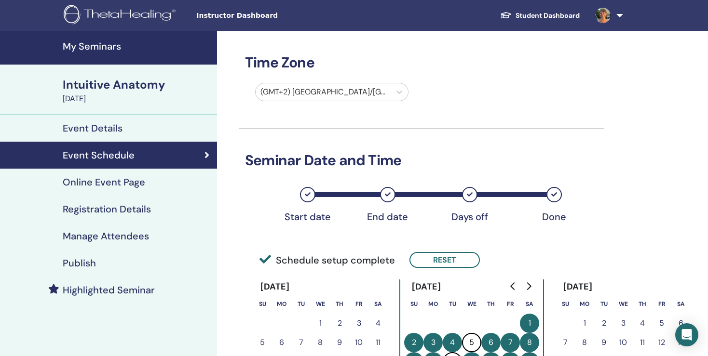  What do you see at coordinates (687, 335) in the screenshot?
I see `div: Open Intercom Messenger` at bounding box center [687, 335].